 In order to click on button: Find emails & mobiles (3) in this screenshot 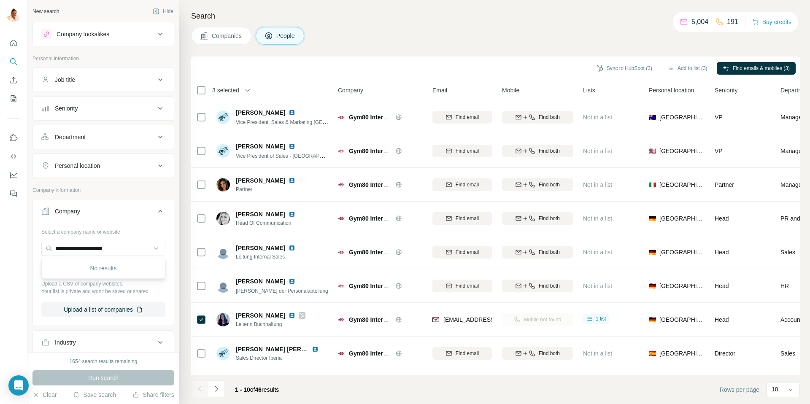, I will do `click(756, 68)`.